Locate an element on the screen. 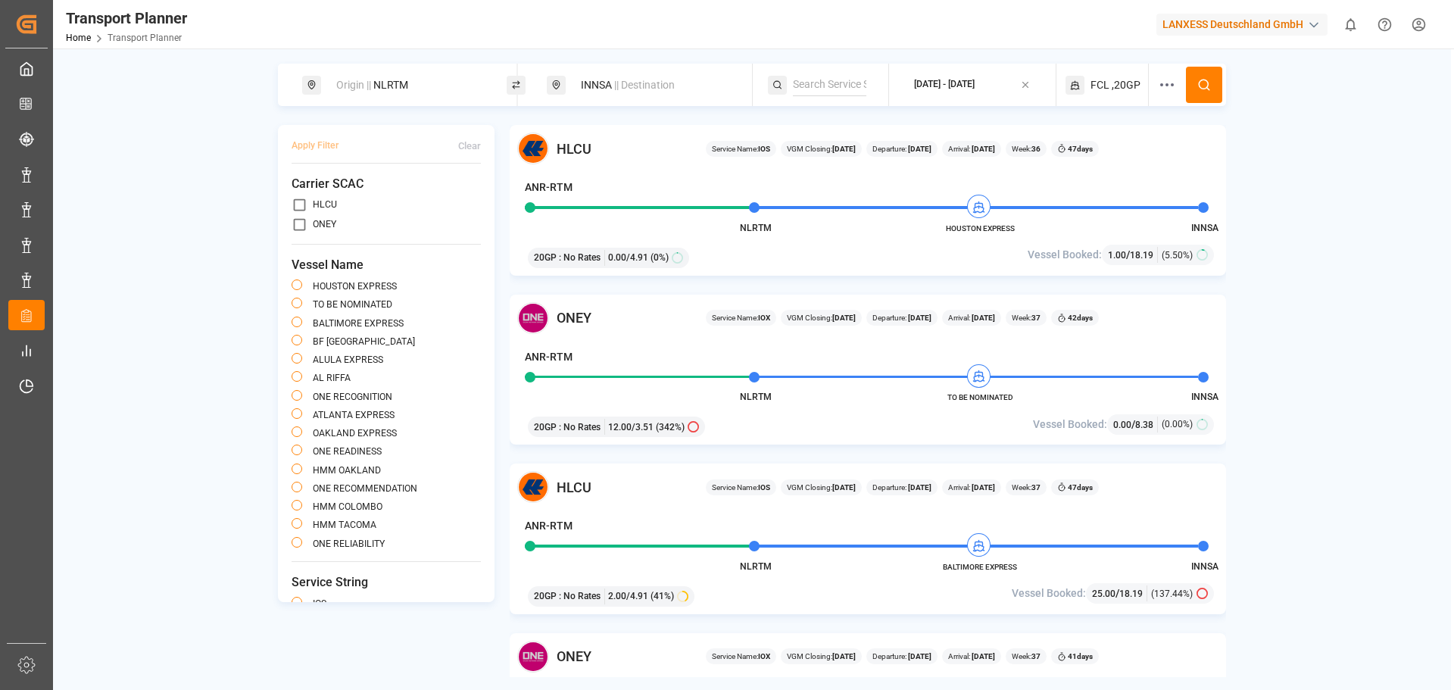 The width and height of the screenshot is (1454, 690). label: ATLANTA EXPRESS is located at coordinates (354, 415).